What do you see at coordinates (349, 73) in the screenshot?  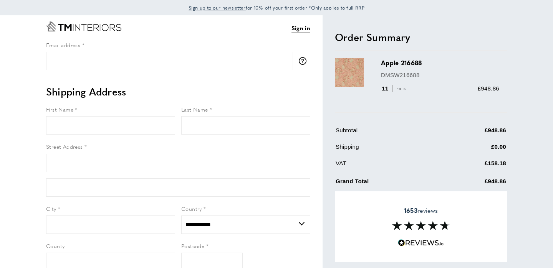 I see `img: Apple 216688` at bounding box center [349, 73].